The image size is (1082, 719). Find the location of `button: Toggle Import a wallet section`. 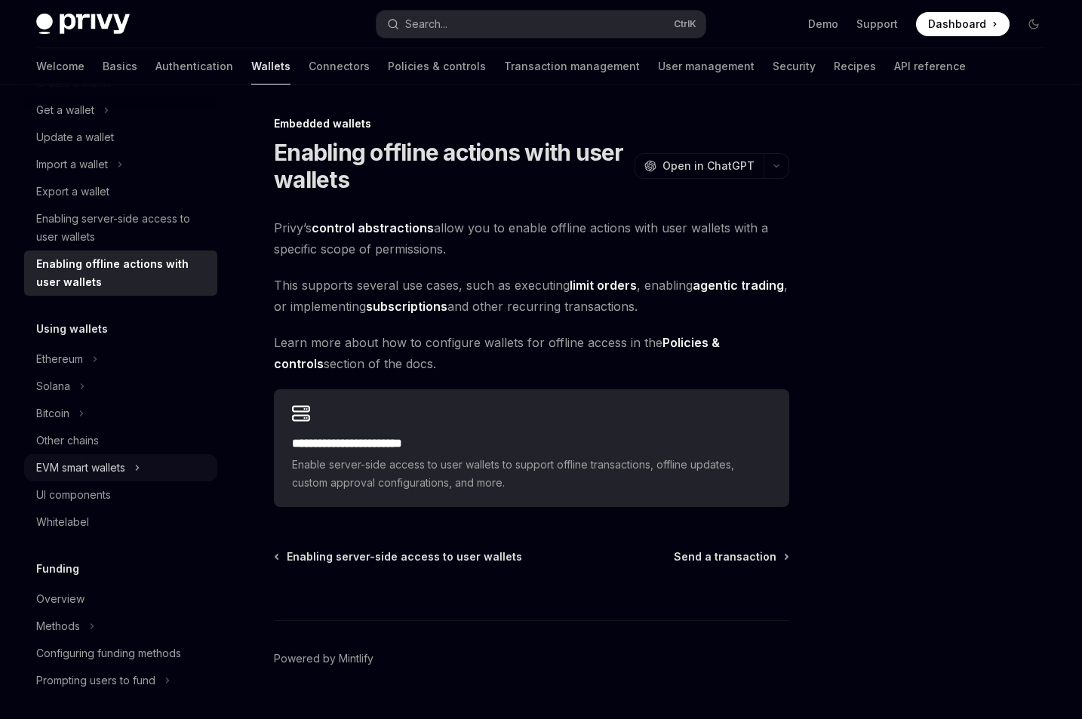

button: Toggle Import a wallet section is located at coordinates (121, 164).